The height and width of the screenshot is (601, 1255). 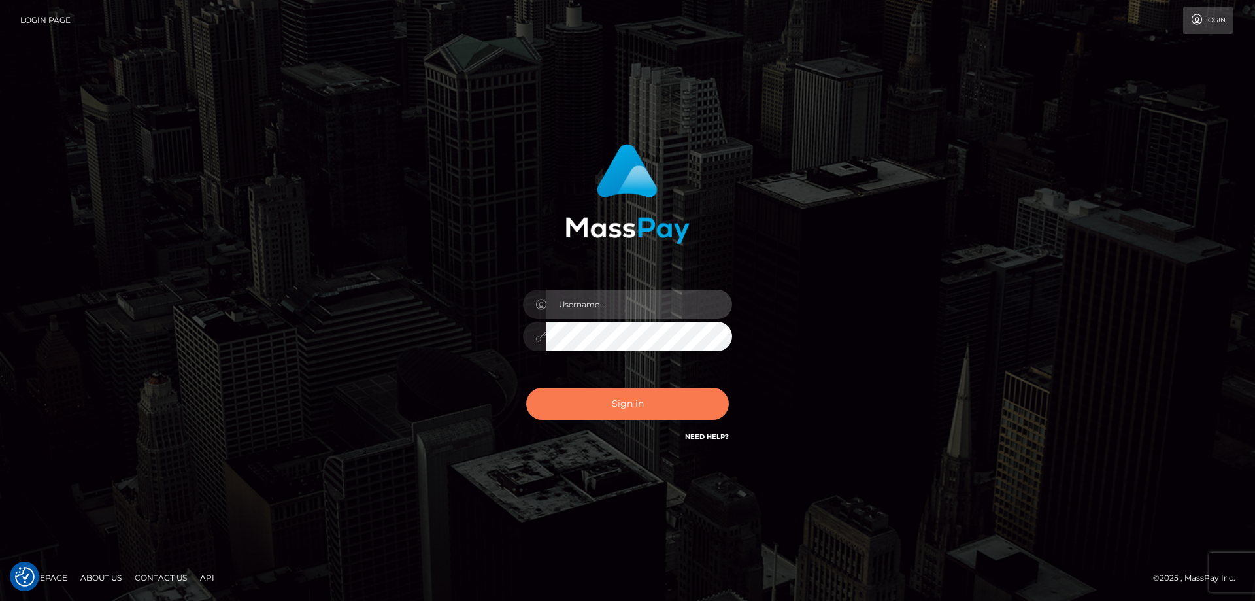 What do you see at coordinates (25, 577) in the screenshot?
I see `img: Revisit consent button` at bounding box center [25, 577].